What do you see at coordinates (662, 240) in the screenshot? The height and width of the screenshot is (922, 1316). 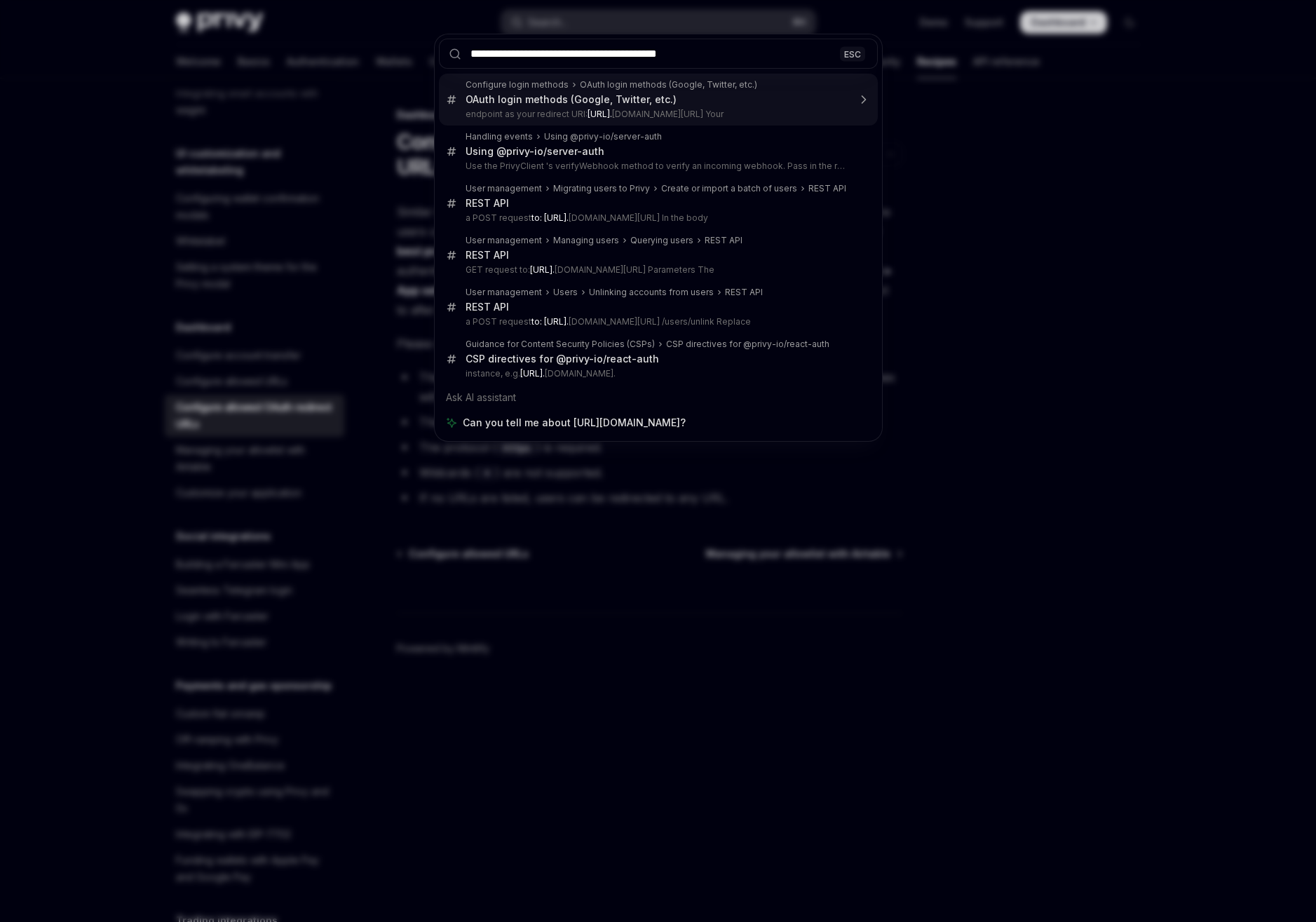 I see `div: Querying users` at bounding box center [662, 240].